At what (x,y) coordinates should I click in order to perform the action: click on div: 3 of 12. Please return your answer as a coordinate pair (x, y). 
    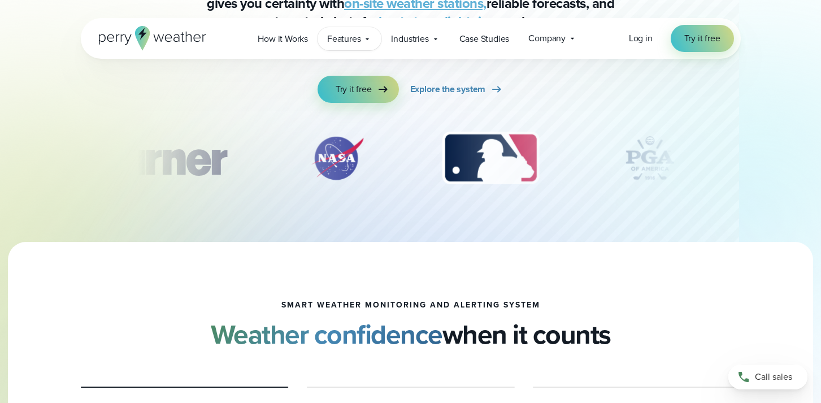
    Looking at the image, I should click on (491, 158).